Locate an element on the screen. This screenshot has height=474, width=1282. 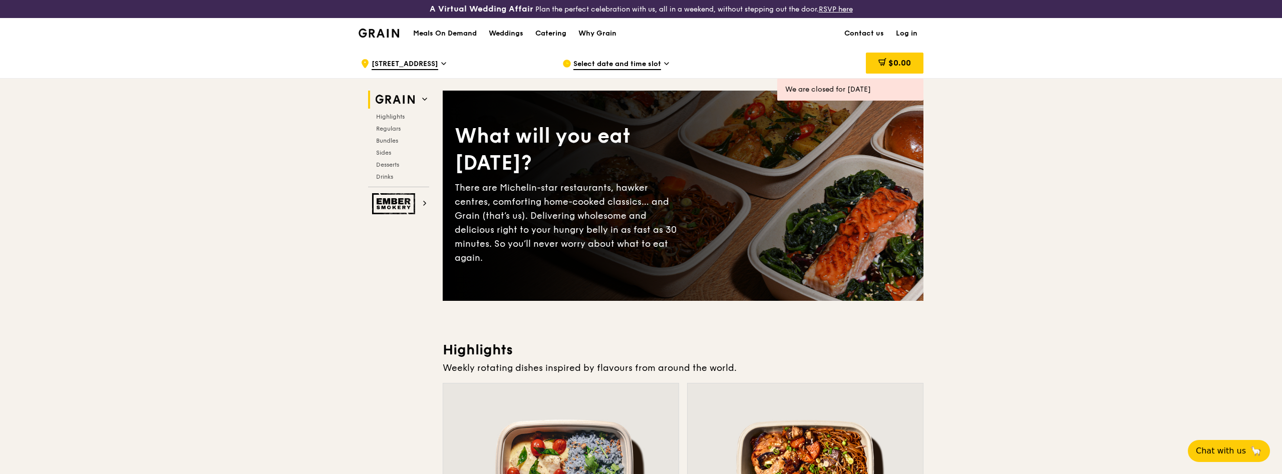
img: Ember Smokery web logo is located at coordinates (395, 204).